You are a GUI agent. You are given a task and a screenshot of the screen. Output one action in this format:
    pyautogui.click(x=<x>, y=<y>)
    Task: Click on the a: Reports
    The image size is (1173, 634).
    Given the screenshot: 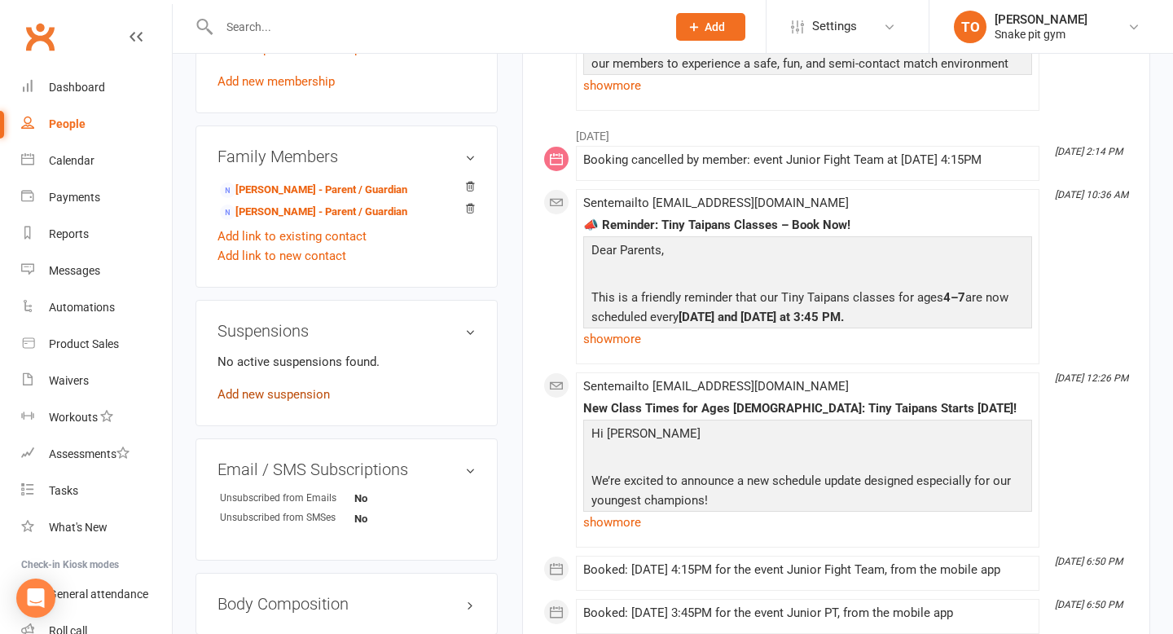 What is the action you would take?
    pyautogui.click(x=96, y=234)
    